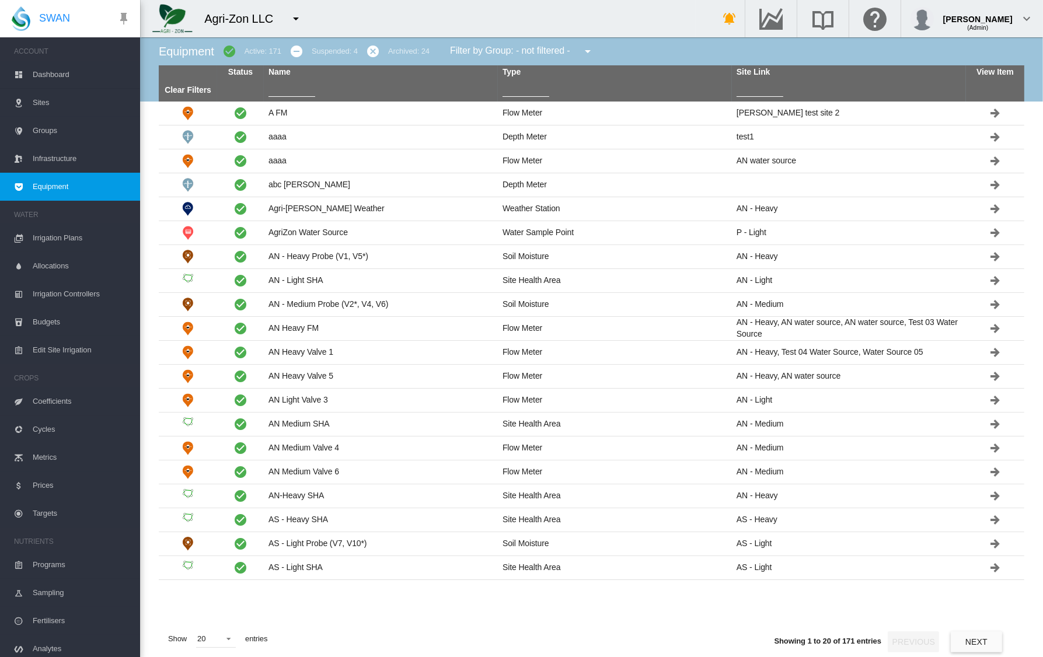  Describe the element at coordinates (591, 424) in the screenshot. I see `tr: Site Health Area AN Medium SHA Site Health Area AN - Medium Click to go to equipment` at that location.